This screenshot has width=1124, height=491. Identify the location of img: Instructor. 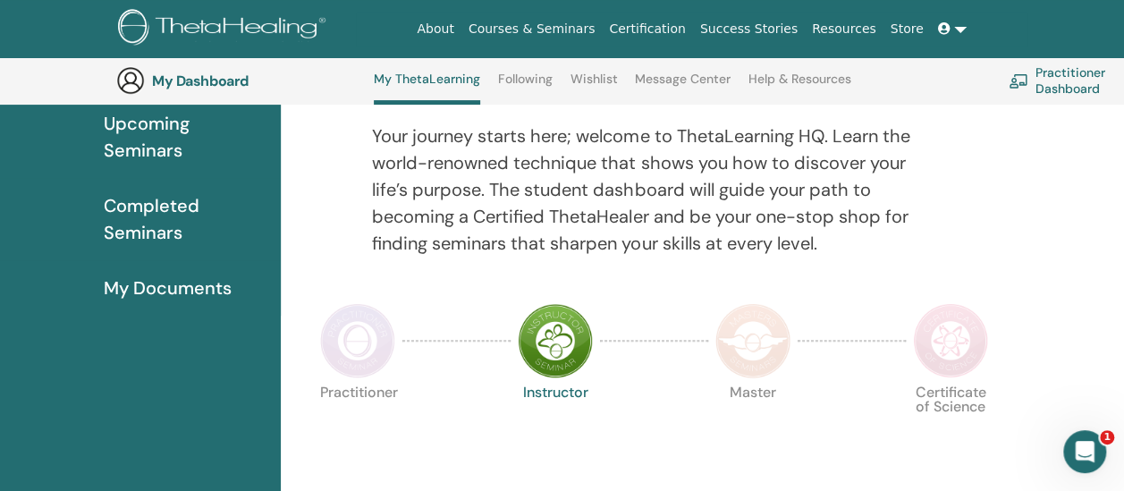
(555, 341).